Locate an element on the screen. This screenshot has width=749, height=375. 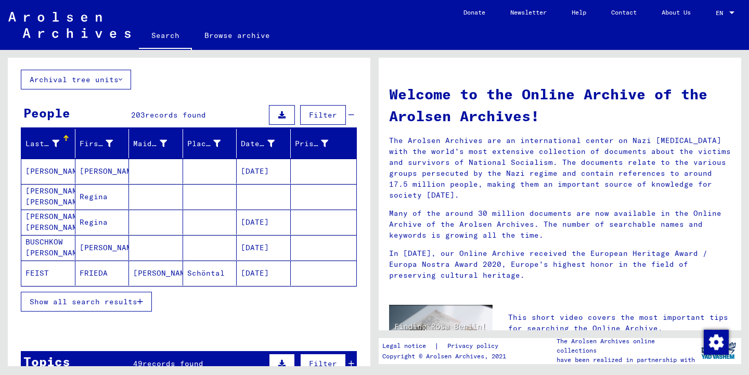
mat-cell: FEIST is located at coordinates (48, 273).